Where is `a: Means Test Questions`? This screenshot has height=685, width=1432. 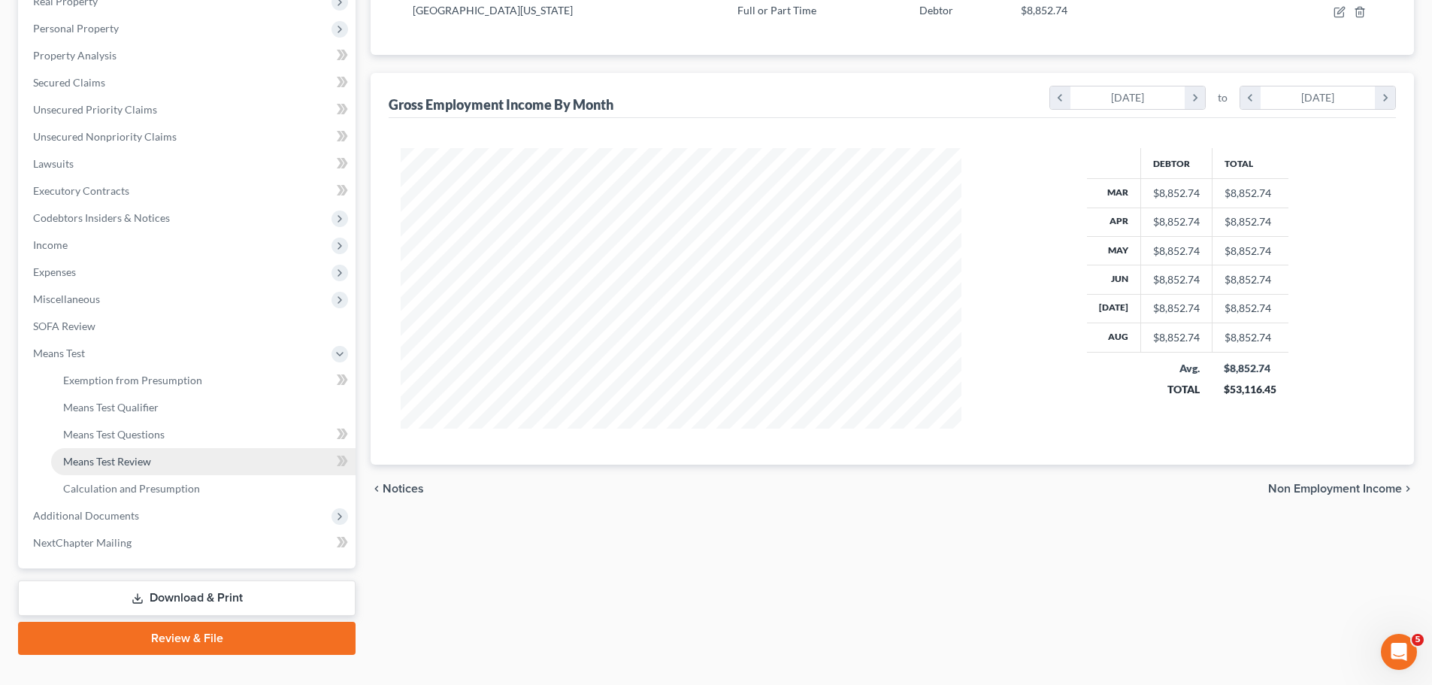 a: Means Test Questions is located at coordinates (203, 435).